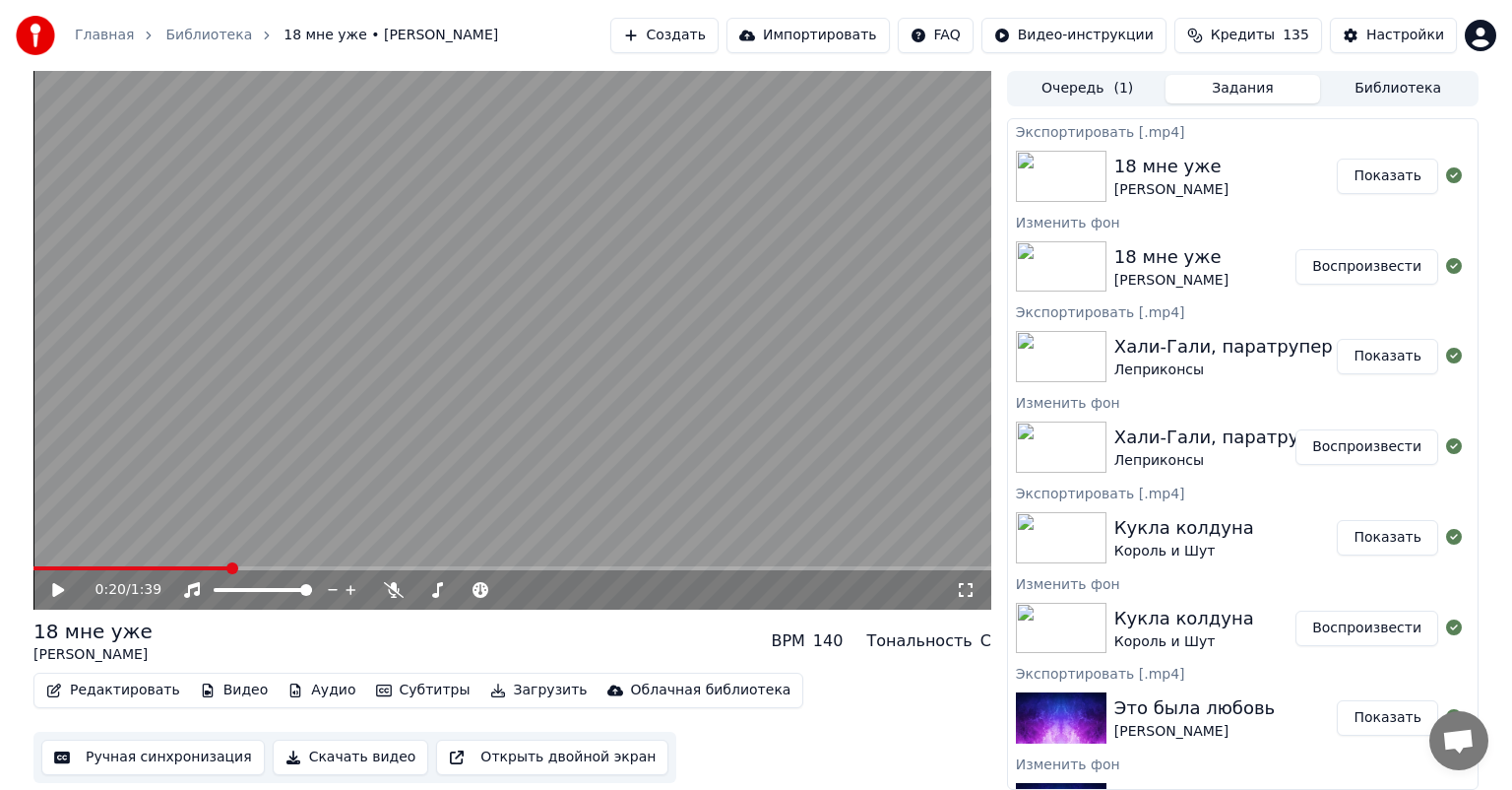  What do you see at coordinates (321, 690) in the screenshot?
I see `button: Аудио` at bounding box center [321, 690].